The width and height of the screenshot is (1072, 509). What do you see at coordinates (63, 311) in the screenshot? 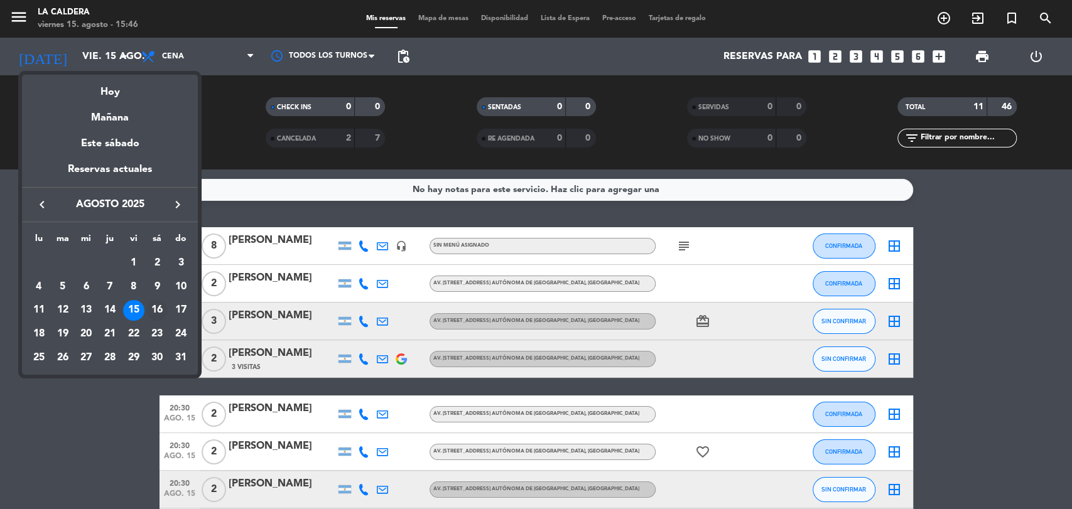
I see `td: 12 de agosto de 2025` at bounding box center [63, 311].